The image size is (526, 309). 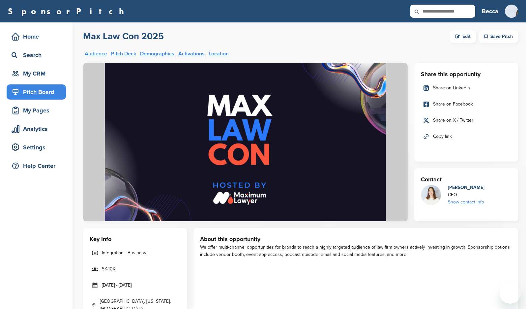 I want to click on a: Pitch Deck, so click(x=124, y=54).